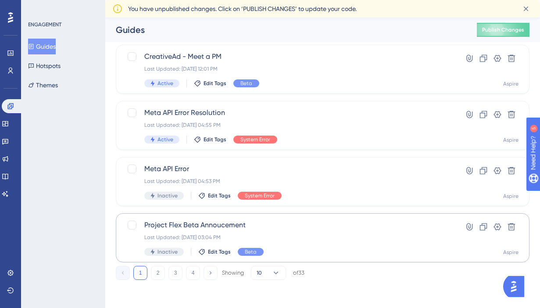 The height and width of the screenshot is (308, 540). What do you see at coordinates (11, 13) in the screenshot?
I see `img: launcher-image-alternative-text` at bounding box center [11, 13].